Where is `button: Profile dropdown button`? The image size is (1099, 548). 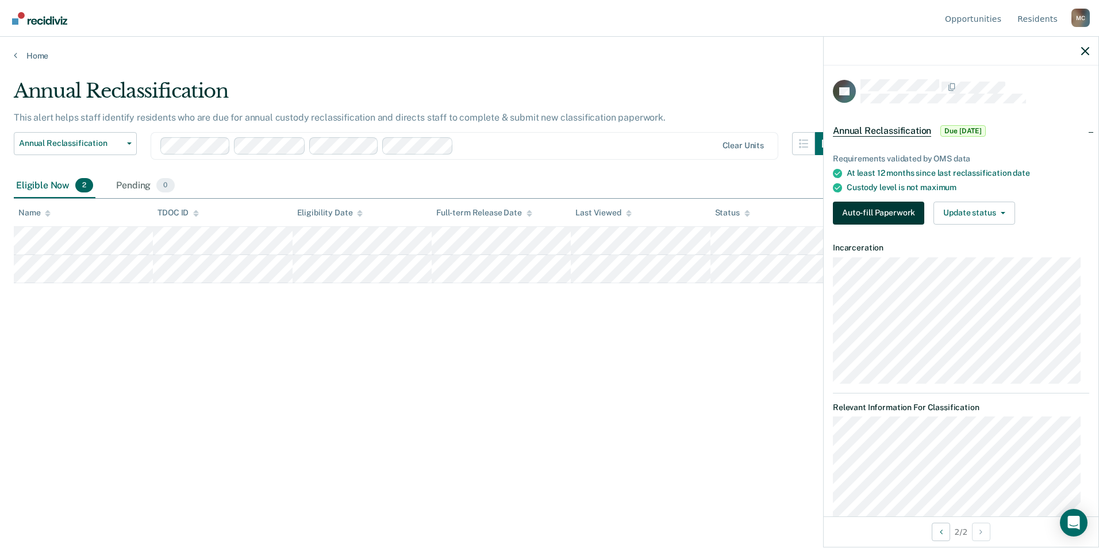 button: Profile dropdown button is located at coordinates (1081, 18).